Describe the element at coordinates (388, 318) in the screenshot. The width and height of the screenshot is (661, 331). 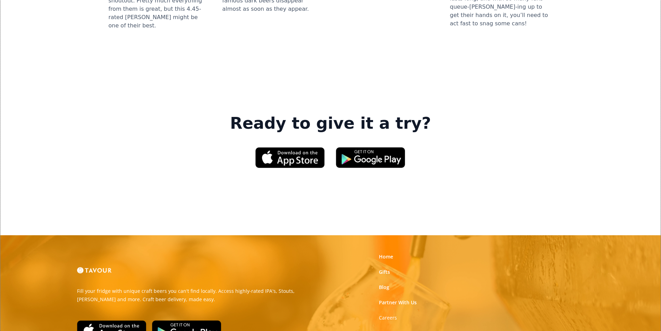
I see `a: Careers` at that location.